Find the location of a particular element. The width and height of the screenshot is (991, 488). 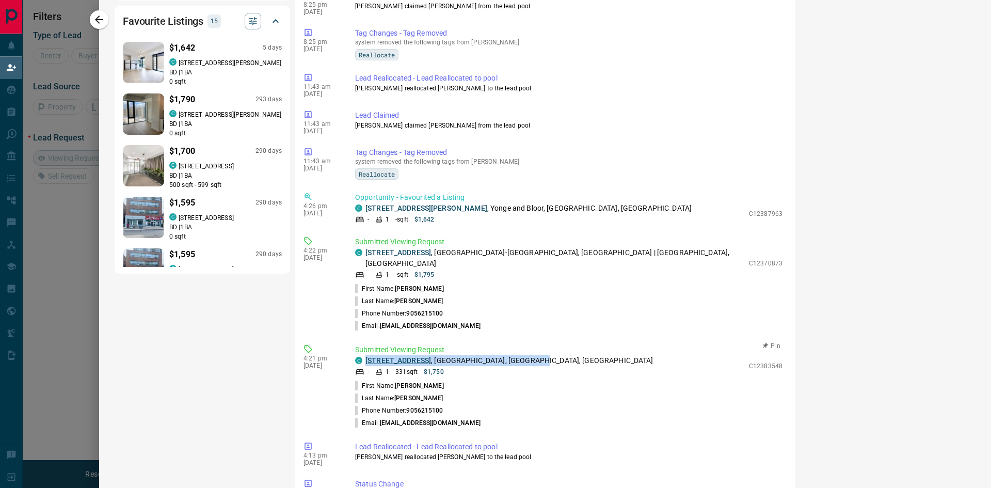

button: Pin is located at coordinates (772, 346).